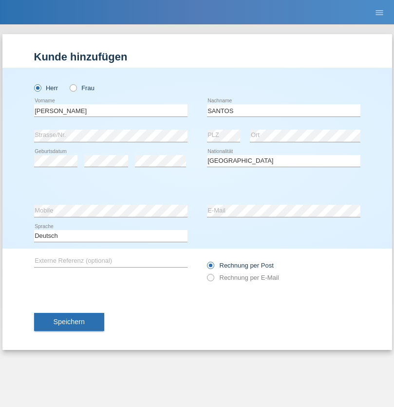 The image size is (394, 407). Describe the element at coordinates (69, 321) in the screenshot. I see `span: Speichern` at that location.